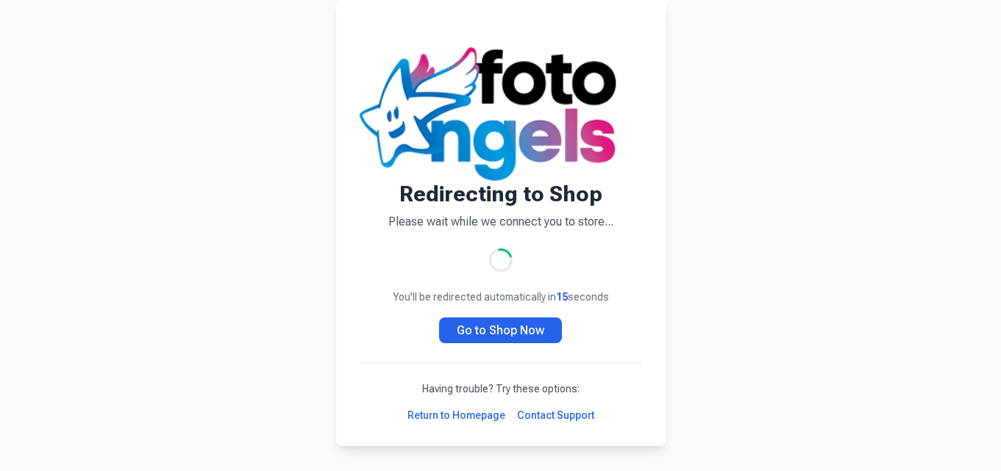 The height and width of the screenshot is (471, 1001). What do you see at coordinates (562, 297) in the screenshot?
I see `span: 15` at bounding box center [562, 297].